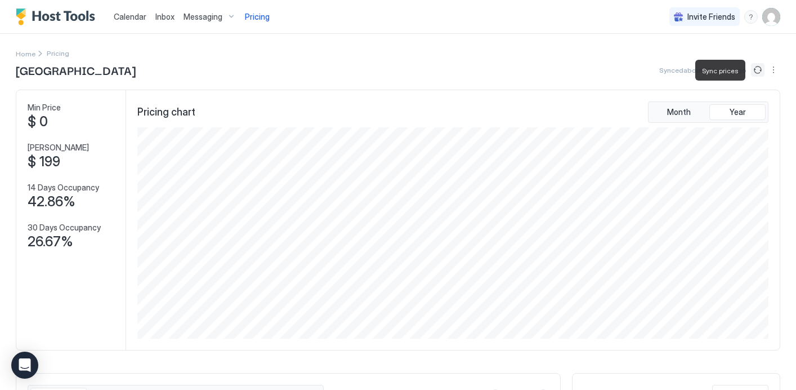 The width and height of the screenshot is (796, 390). I want to click on a: Calendar, so click(130, 16).